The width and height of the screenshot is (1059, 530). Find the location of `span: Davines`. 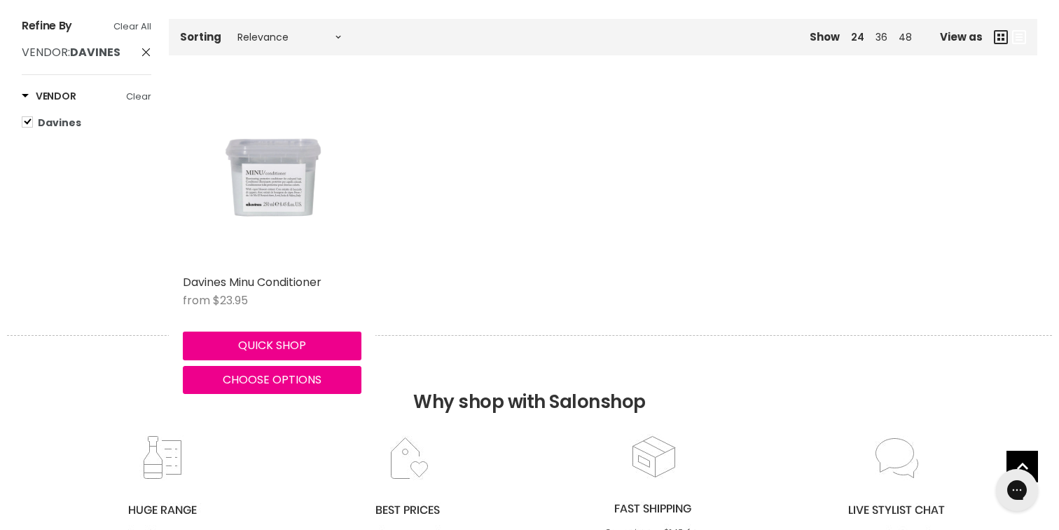

span: Davines is located at coordinates (60, 123).